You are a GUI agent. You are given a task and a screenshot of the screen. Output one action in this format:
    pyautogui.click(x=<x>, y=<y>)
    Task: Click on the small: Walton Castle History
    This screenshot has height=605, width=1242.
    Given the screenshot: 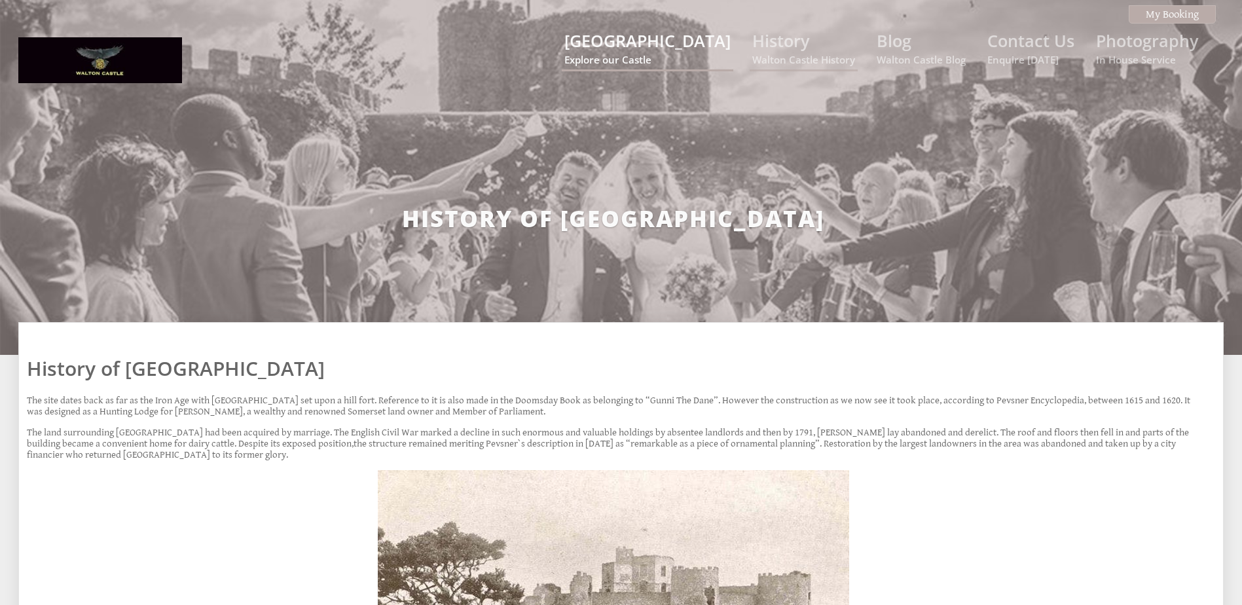 What is the action you would take?
    pyautogui.click(x=803, y=60)
    